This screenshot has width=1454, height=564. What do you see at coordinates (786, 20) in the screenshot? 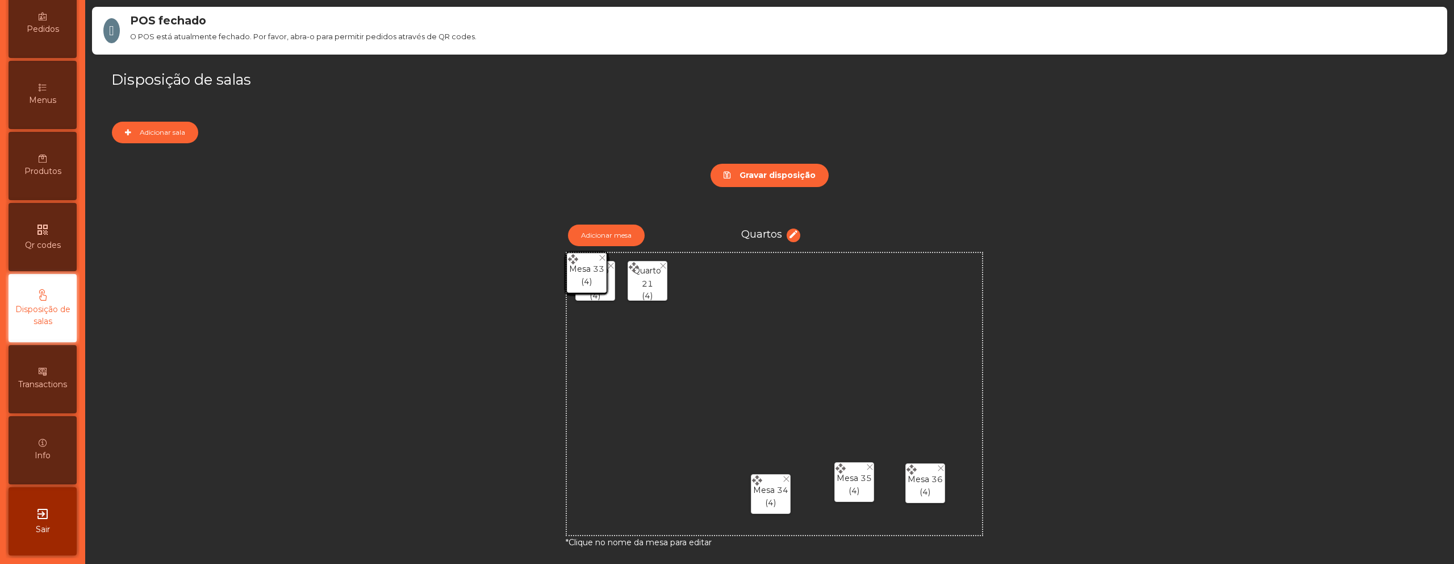
I see `span: POS fechado` at bounding box center [786, 20].